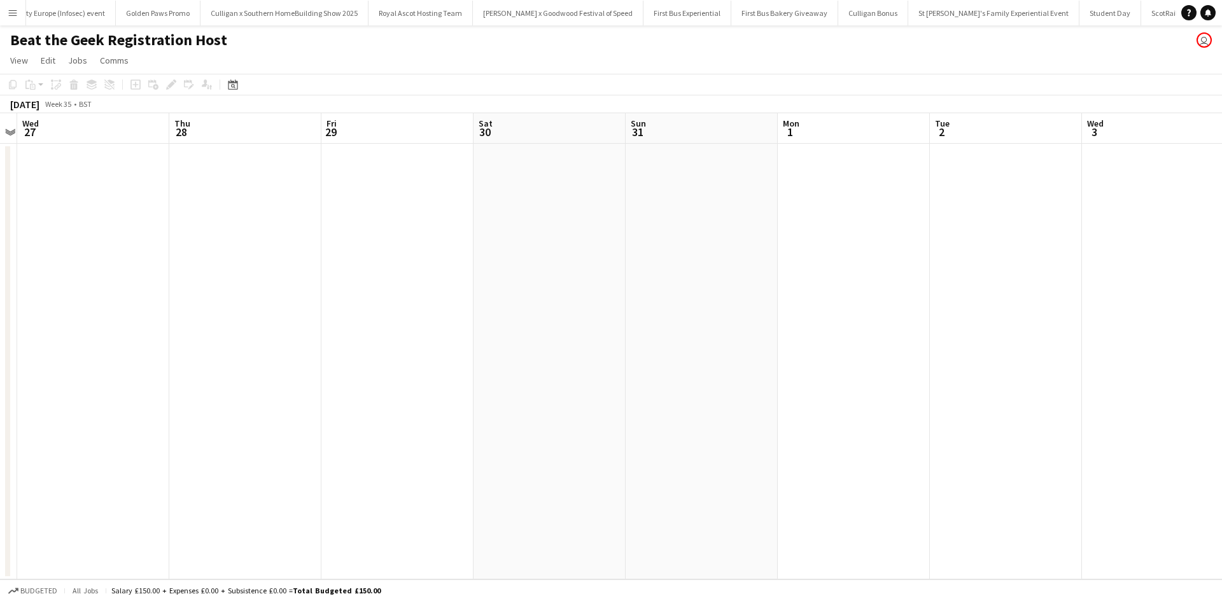 The height and width of the screenshot is (601, 1222). Describe the element at coordinates (421, 13) in the screenshot. I see `button: Royal Ascot Hosting Team` at that location.